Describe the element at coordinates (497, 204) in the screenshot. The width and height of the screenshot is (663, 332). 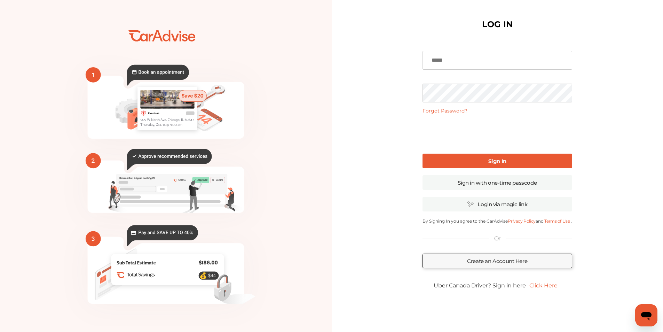
I see `a: Login via magic link` at that location.